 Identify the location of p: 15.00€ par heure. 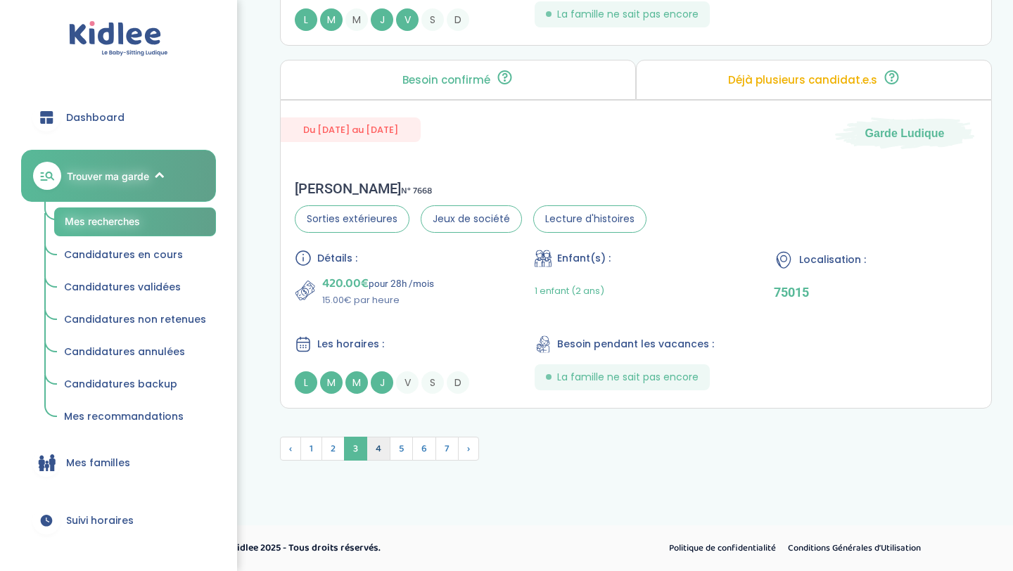
(378, 300).